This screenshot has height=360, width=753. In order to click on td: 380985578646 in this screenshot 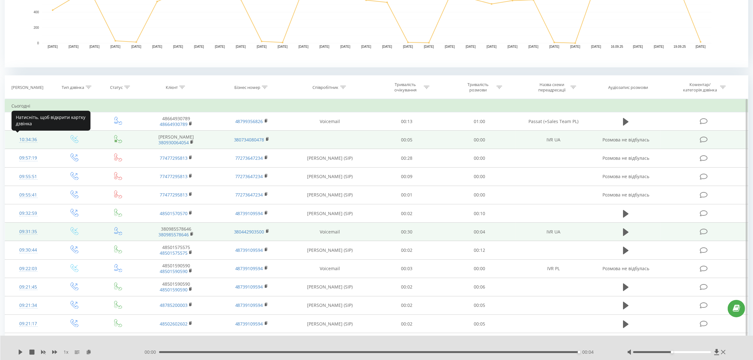, I will do `click(176, 232)`.